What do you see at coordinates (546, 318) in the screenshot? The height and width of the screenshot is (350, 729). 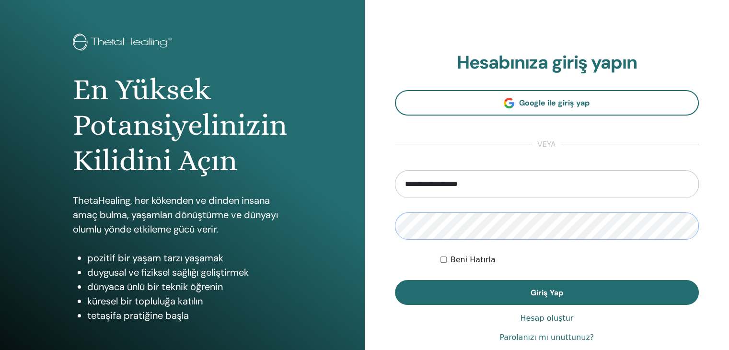 I see `a: Hesap oluştur` at bounding box center [546, 318].